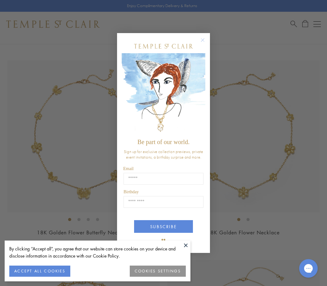  I want to click on div: By clicking “Accept all”, you agree that our website can store cookies on your device and disclos..., so click(97, 252).